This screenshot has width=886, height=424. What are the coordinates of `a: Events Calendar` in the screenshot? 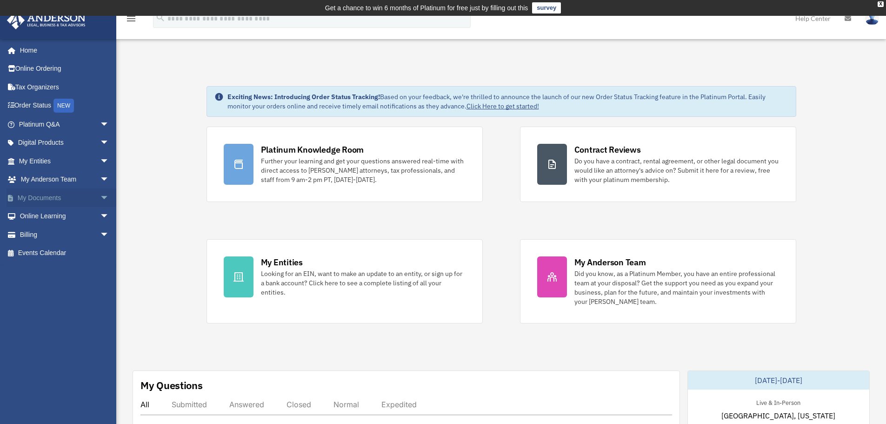 It's located at (65, 253).